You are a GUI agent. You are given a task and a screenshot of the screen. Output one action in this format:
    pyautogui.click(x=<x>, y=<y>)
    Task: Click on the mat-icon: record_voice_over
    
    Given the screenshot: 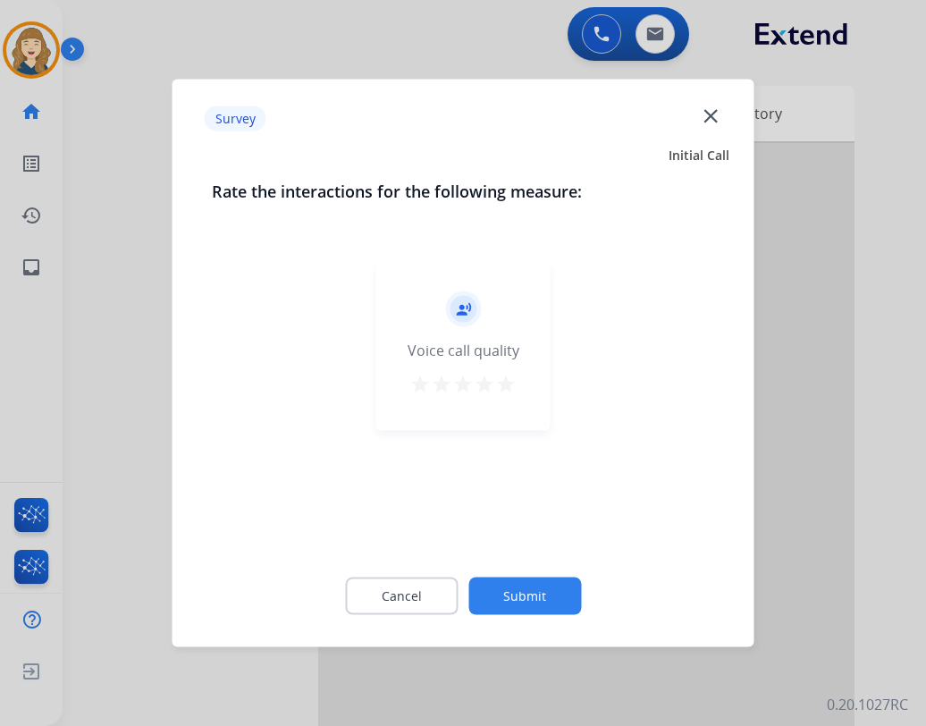 What is the action you would take?
    pyautogui.click(x=463, y=309)
    